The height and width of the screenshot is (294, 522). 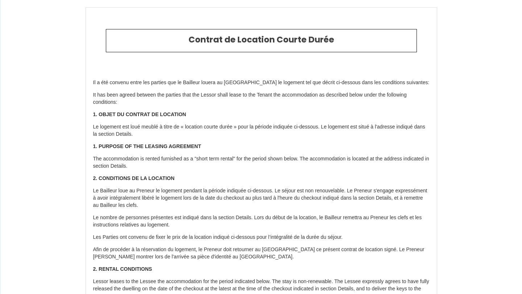 What do you see at coordinates (261, 40) in the screenshot?
I see `h2: Contrat de Location Courte Durée` at bounding box center [261, 40].